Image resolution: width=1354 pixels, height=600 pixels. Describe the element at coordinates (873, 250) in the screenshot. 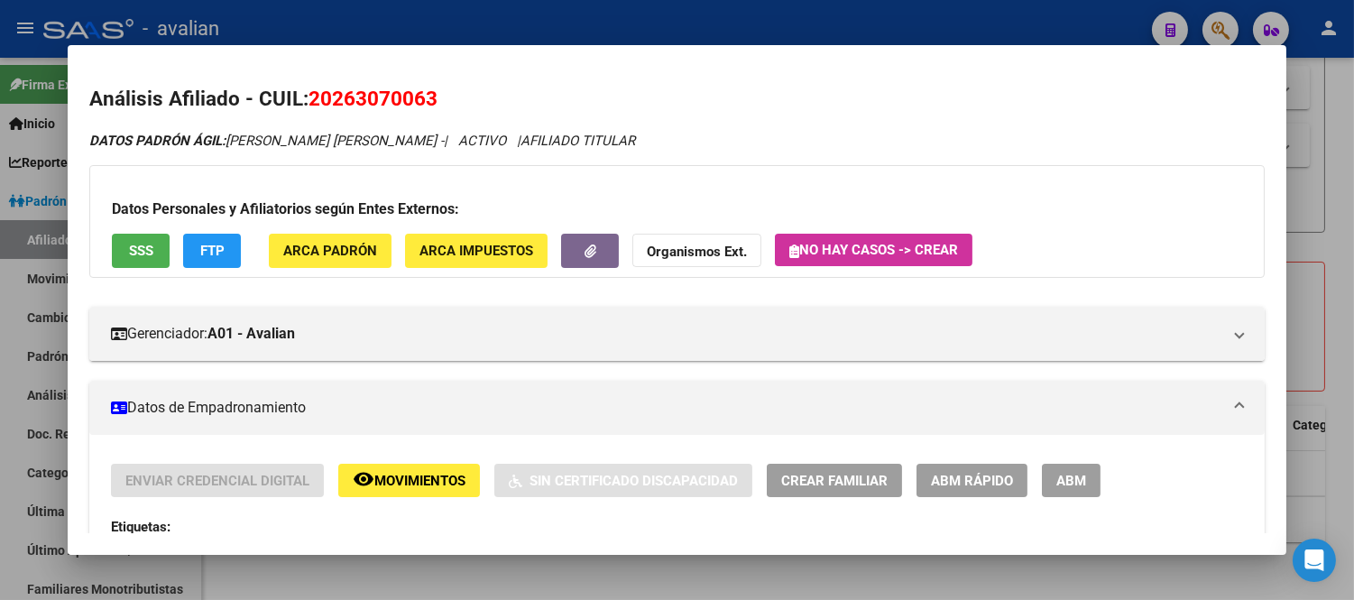

I see `span: No hay casos -> Crear` at that location.